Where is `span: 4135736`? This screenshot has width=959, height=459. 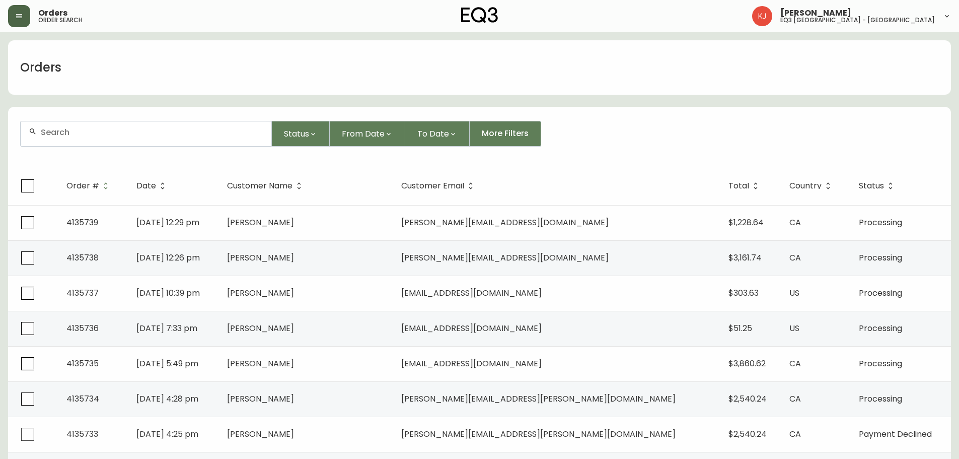 span: 4135736 is located at coordinates (83, 328).